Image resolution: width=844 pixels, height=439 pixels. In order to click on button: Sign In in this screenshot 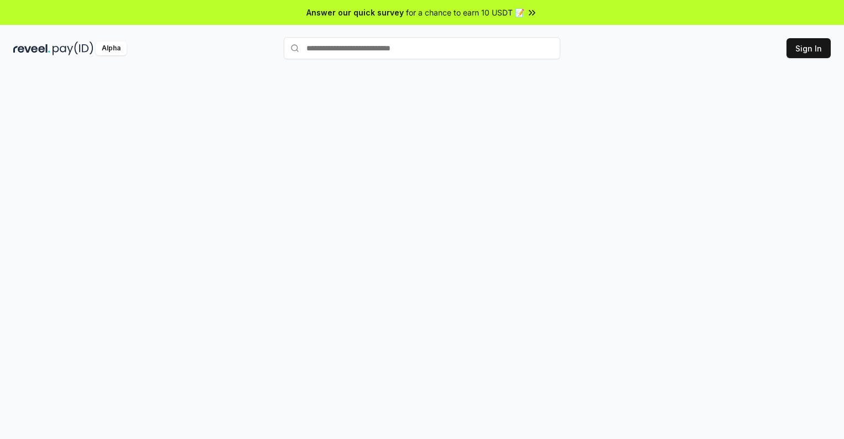, I will do `click(808, 48)`.